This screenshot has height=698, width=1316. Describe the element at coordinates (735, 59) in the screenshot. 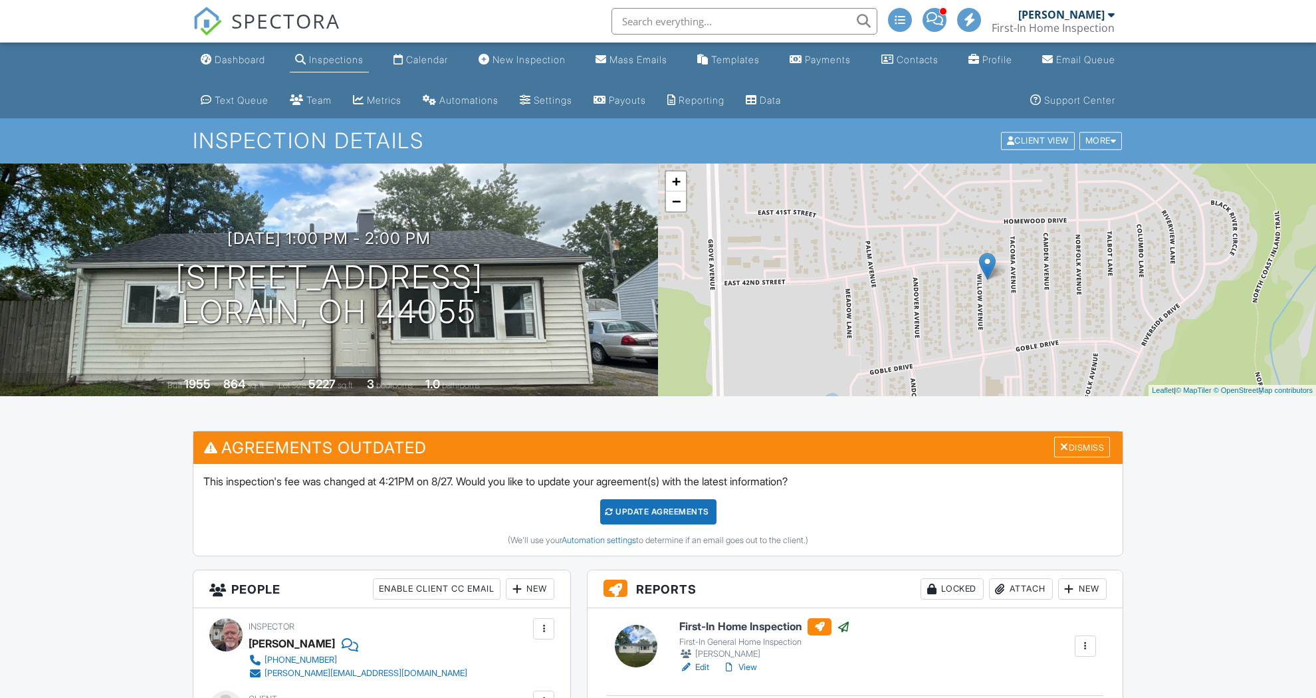

I see `div: Templates` at that location.